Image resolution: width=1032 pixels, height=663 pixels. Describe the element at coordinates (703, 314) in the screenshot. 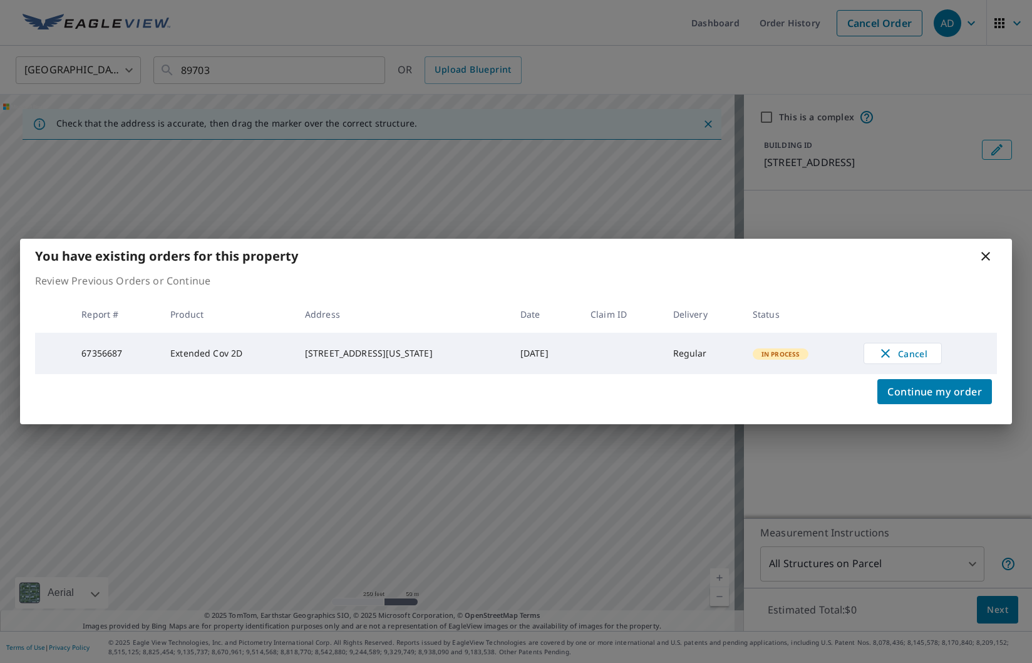

I see `th: Delivery` at that location.